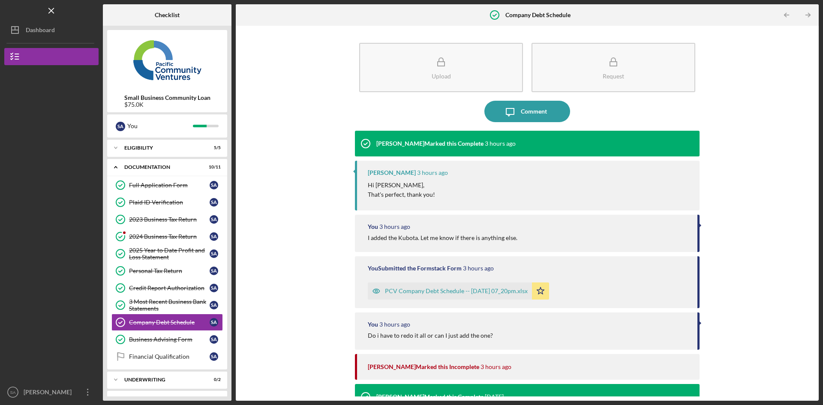 The height and width of the screenshot is (405, 823). What do you see at coordinates (167, 236) in the screenshot?
I see `a: 2024 Business Tax ReturnSA` at bounding box center [167, 236].